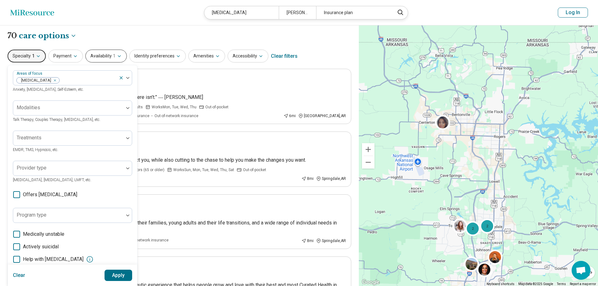 The height and width of the screenshot is (286, 598). Describe the element at coordinates (561, 284) in the screenshot. I see `a: Terms (opens in new tab)` at that location.